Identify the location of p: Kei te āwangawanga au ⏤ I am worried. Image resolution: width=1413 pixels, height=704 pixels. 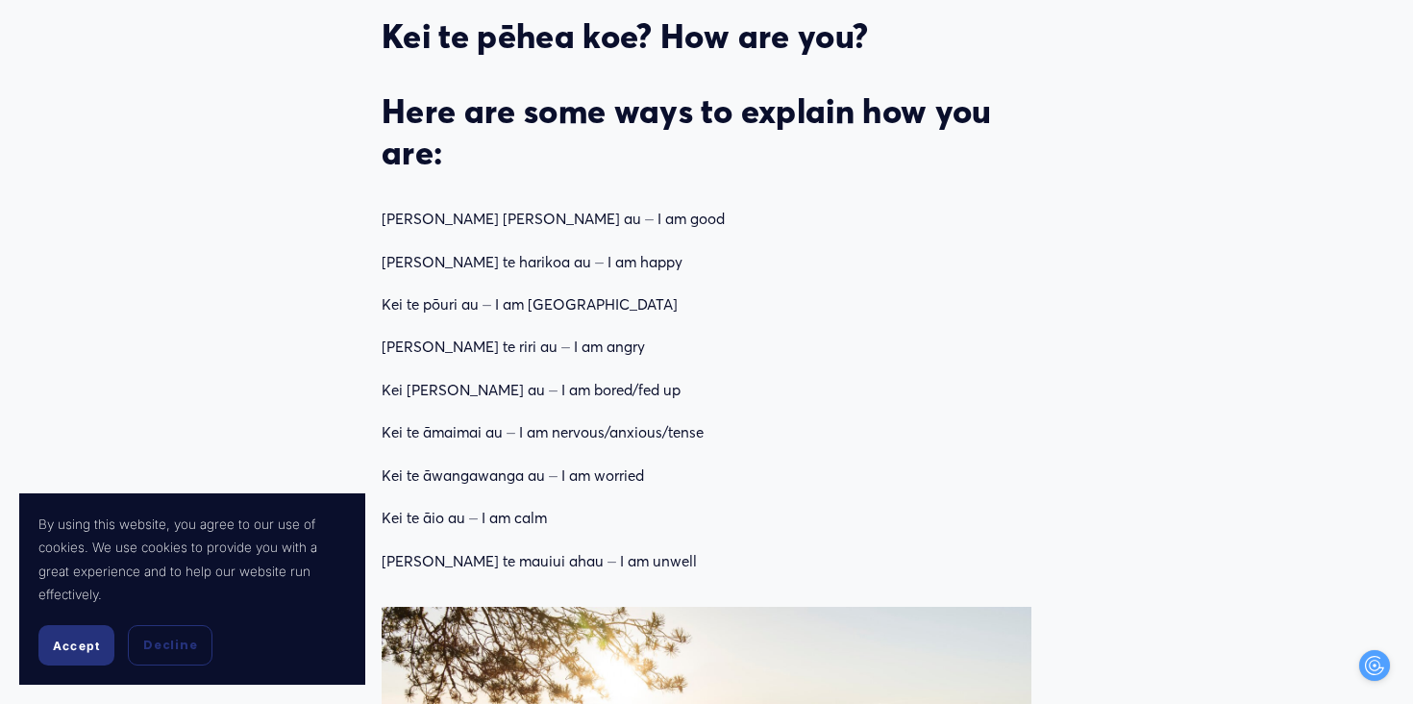
(707, 475).